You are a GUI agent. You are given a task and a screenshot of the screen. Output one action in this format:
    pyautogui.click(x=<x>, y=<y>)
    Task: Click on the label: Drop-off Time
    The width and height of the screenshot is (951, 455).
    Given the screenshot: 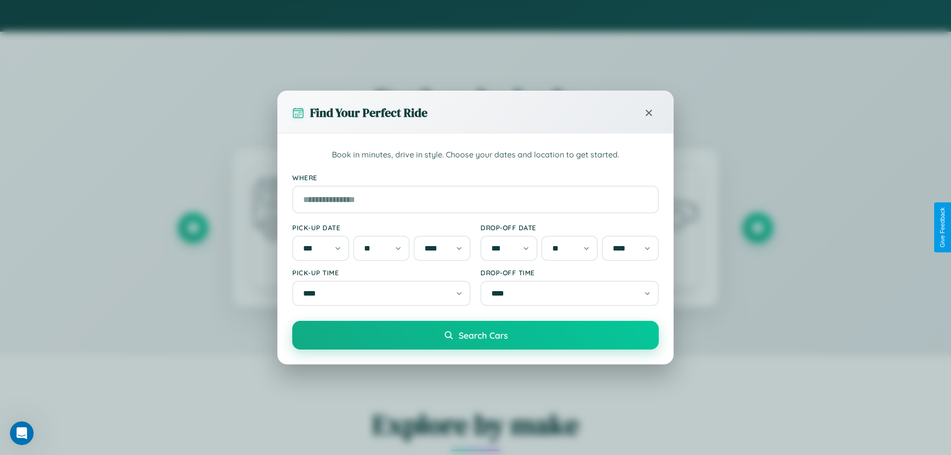 What is the action you would take?
    pyautogui.click(x=570, y=272)
    